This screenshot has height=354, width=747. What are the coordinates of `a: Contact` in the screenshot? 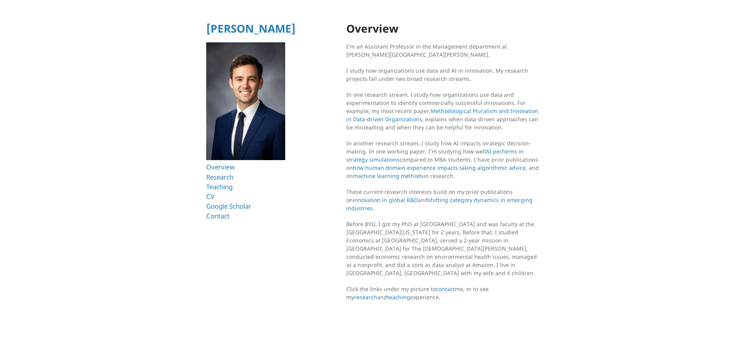 It's located at (218, 216).